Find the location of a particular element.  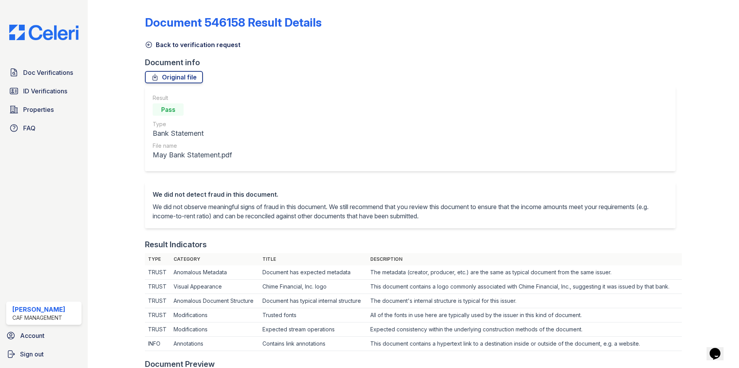

span: Sign out is located at coordinates (32, 355).